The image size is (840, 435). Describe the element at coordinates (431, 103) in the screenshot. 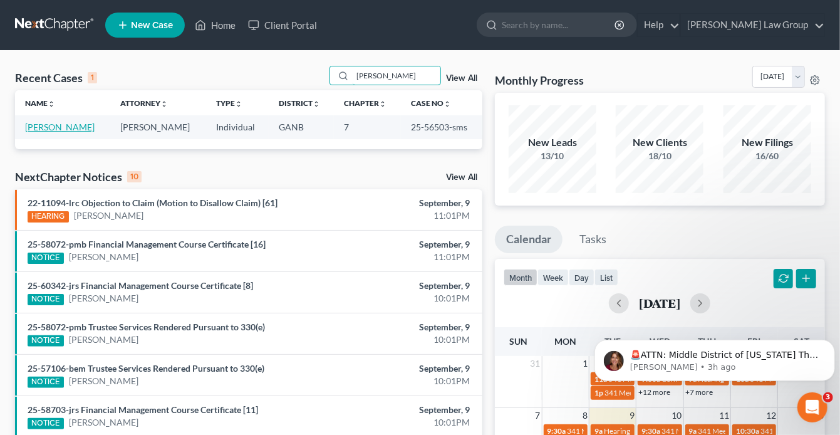

I see `a: Case Nounfold_more` at that location.